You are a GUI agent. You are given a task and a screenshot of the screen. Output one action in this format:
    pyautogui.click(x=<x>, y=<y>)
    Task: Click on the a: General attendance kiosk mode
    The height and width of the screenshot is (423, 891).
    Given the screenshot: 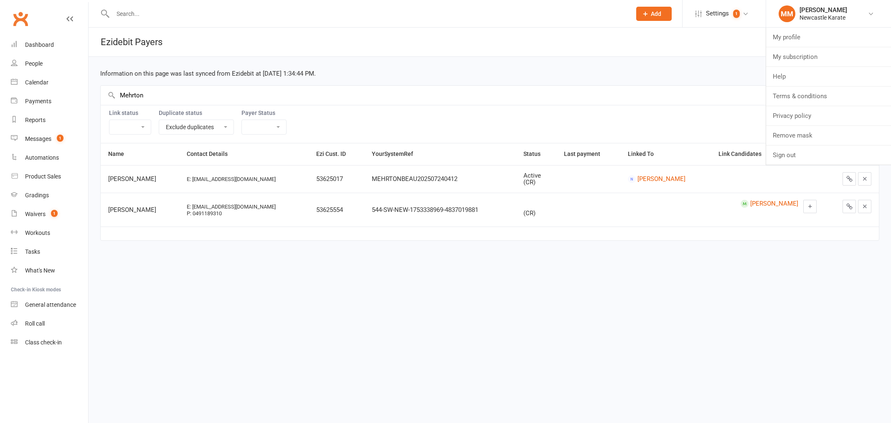 What is the action you would take?
    pyautogui.click(x=49, y=305)
    